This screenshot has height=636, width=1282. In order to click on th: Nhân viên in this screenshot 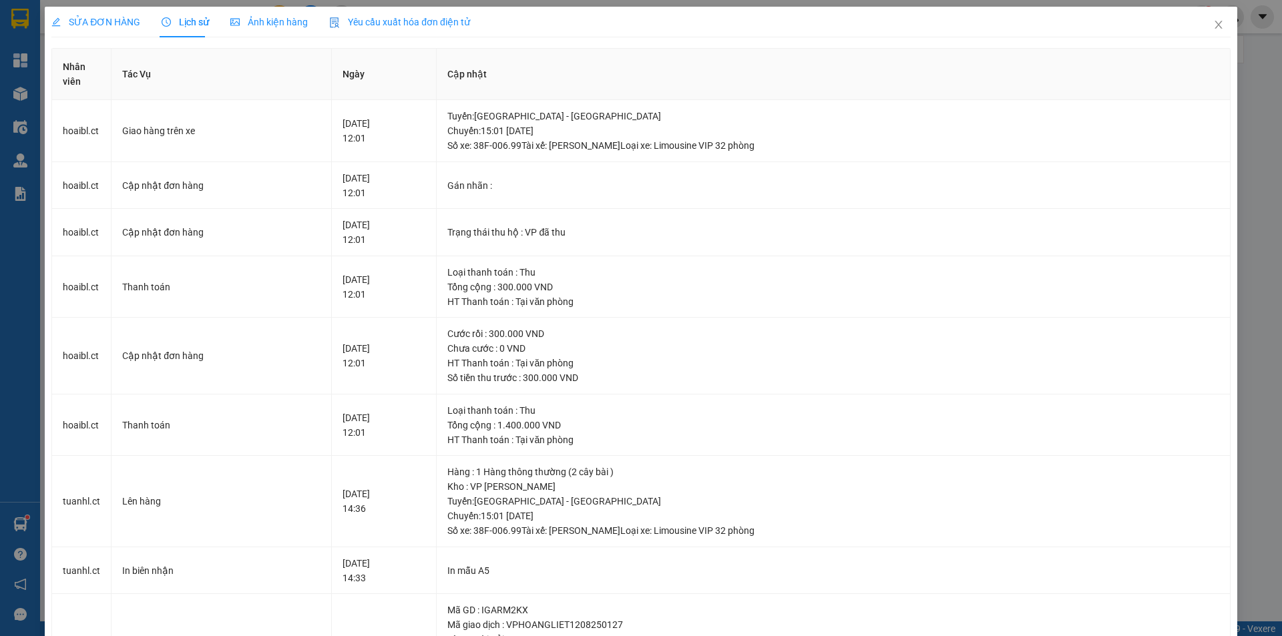, I will do `click(81, 74)`.